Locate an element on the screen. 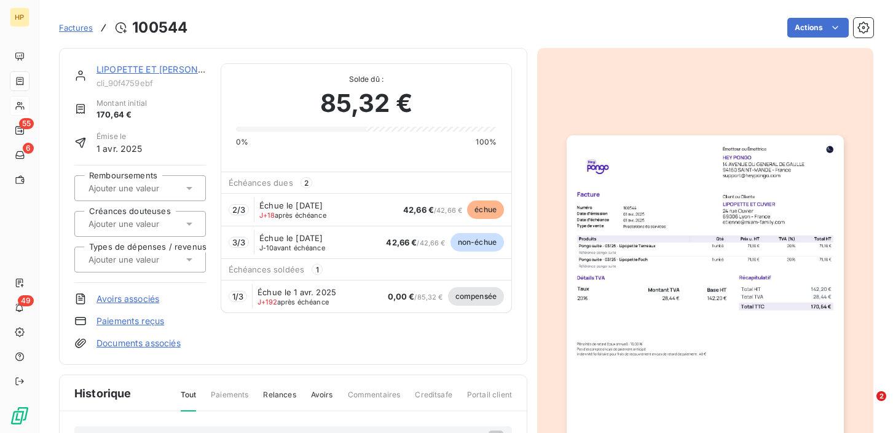 The image size is (893, 433). div: HP is located at coordinates (20, 17).